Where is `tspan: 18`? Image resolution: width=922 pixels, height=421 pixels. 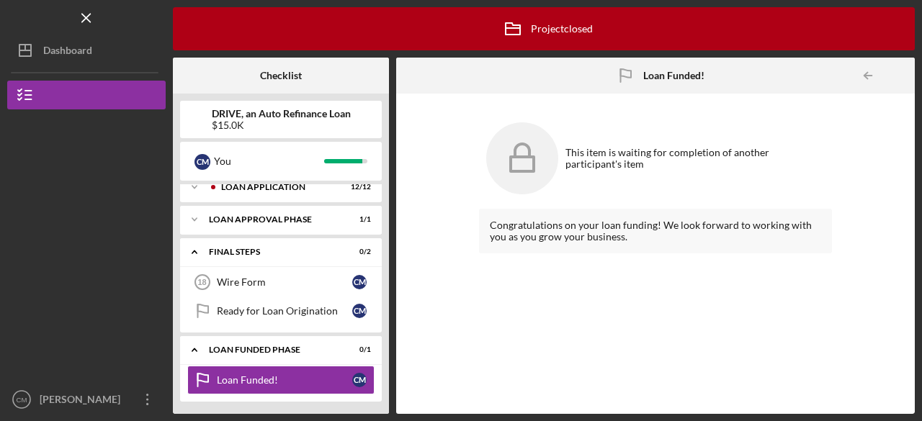
tspan: 18 is located at coordinates (202, 282).